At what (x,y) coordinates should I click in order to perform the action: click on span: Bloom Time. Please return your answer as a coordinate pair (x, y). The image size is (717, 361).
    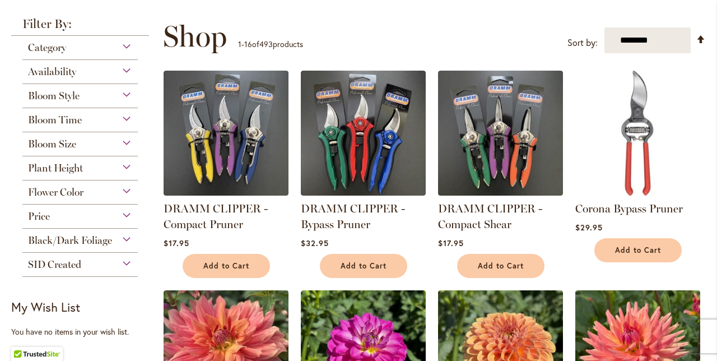
    Looking at the image, I should click on (55, 120).